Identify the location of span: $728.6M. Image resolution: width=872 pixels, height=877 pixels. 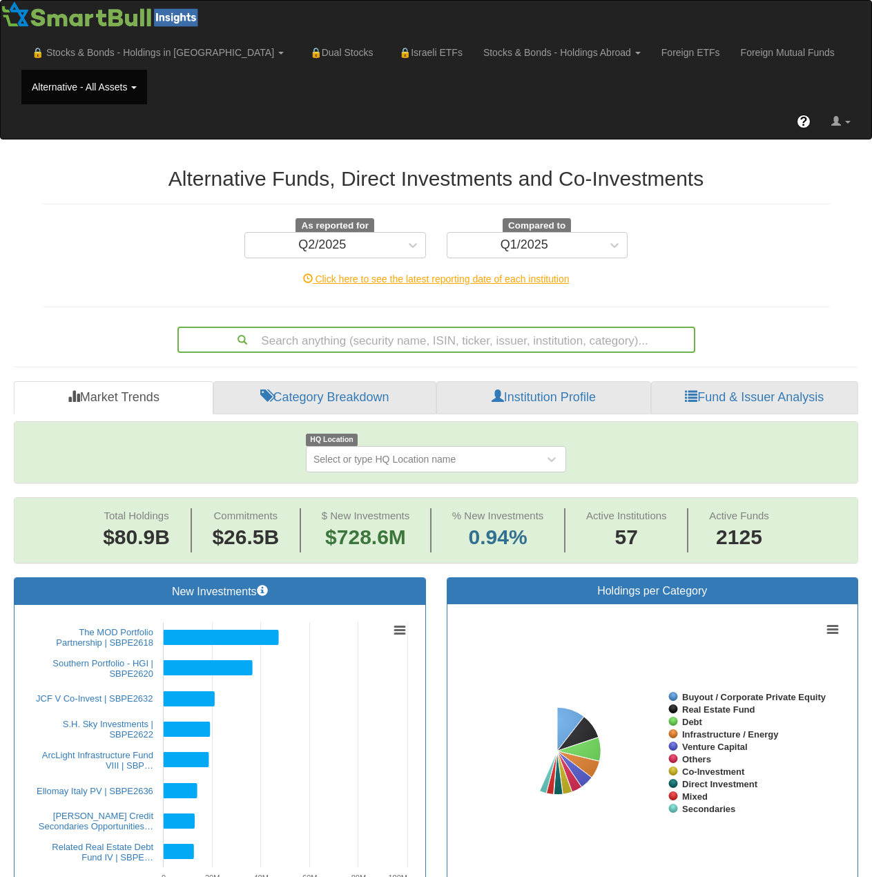
(365, 537).